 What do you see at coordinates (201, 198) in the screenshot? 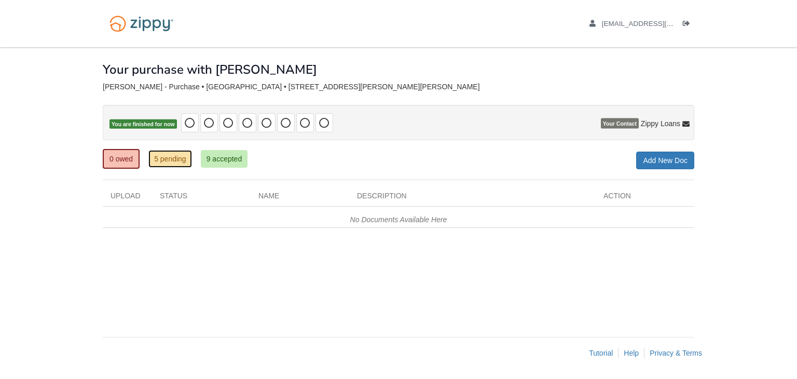
I see `div: Status` at bounding box center [201, 198].